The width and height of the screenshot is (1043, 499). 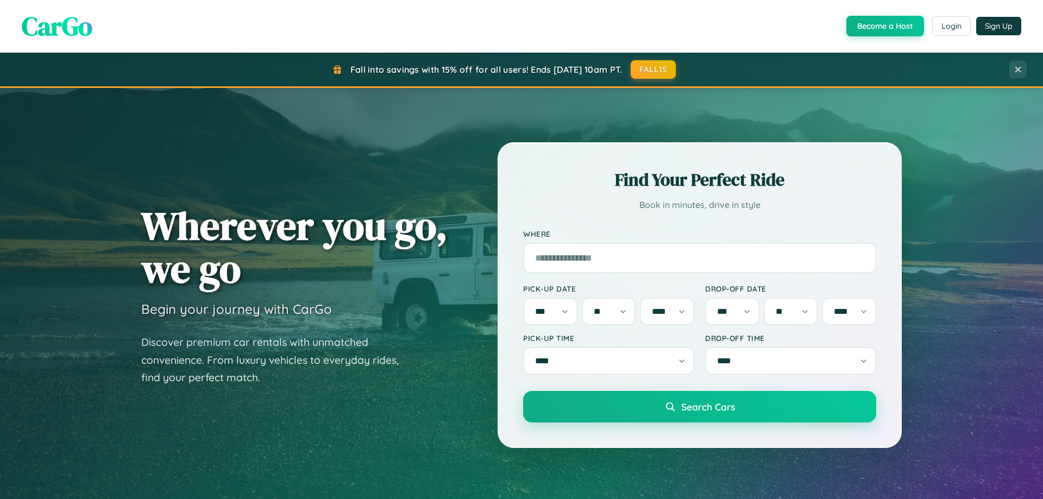 What do you see at coordinates (951, 26) in the screenshot?
I see `button: Login` at bounding box center [951, 26].